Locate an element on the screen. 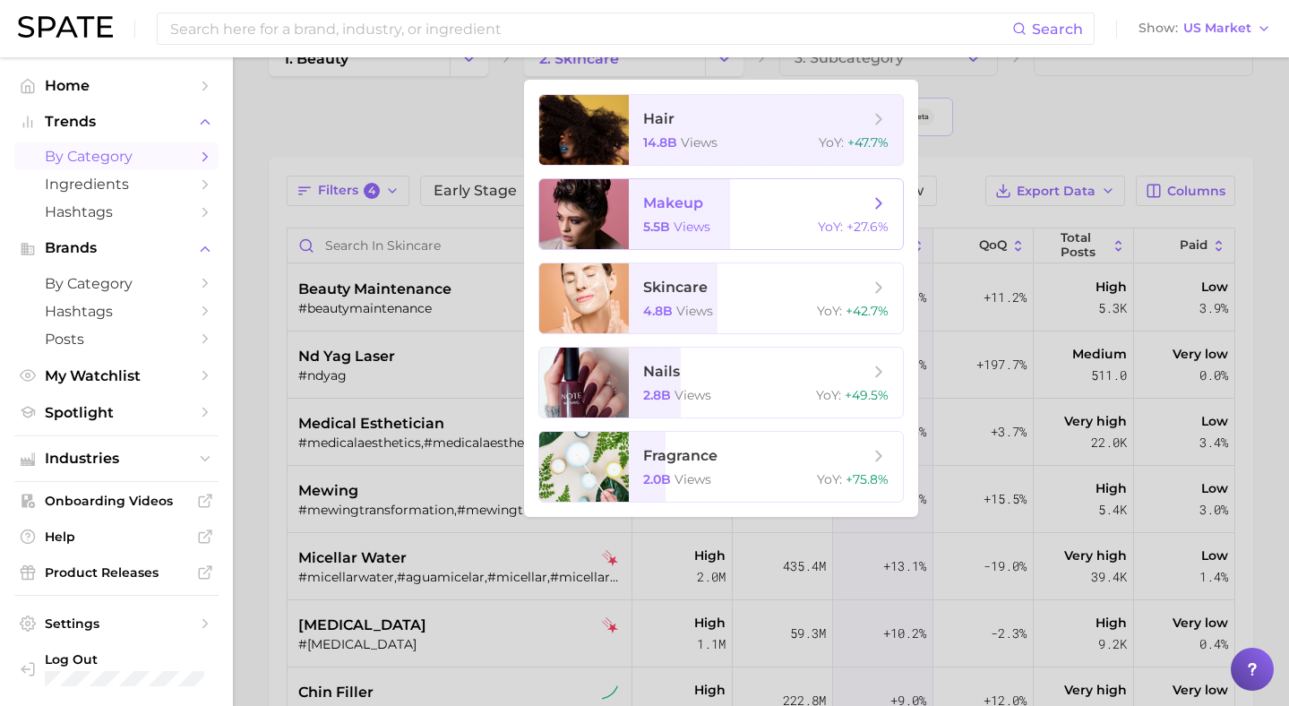 The height and width of the screenshot is (706, 1289). a: Product Releases is located at coordinates (116, 572).